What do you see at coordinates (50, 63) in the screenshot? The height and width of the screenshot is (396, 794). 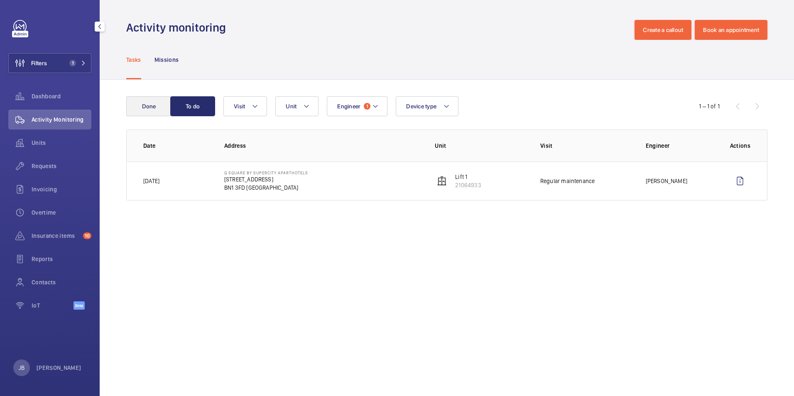 I see `button: Filters1` at bounding box center [50, 63].